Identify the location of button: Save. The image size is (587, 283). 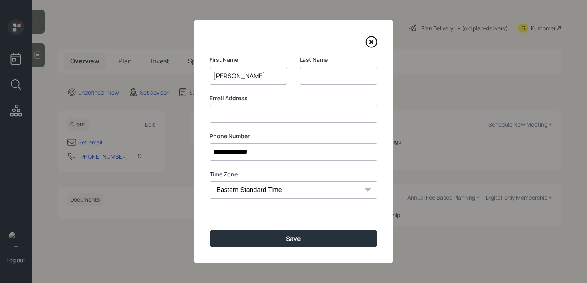
(294, 238).